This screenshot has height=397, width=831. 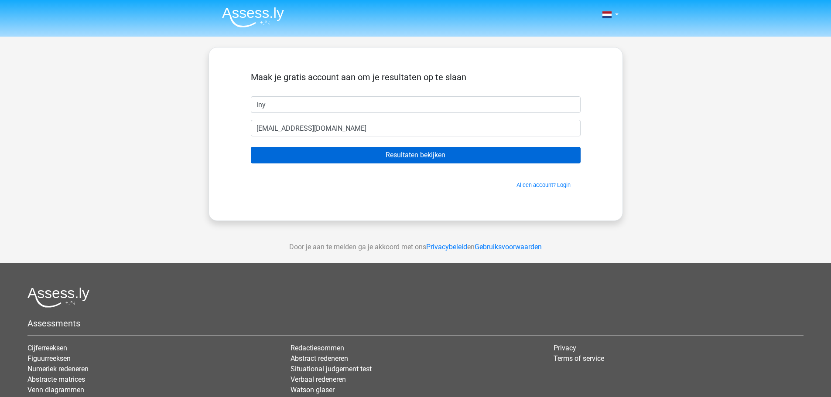 What do you see at coordinates (415, 77) in the screenshot?
I see `h5: Maak je gratis account aan om je resultaten op te slaan` at bounding box center [415, 77].